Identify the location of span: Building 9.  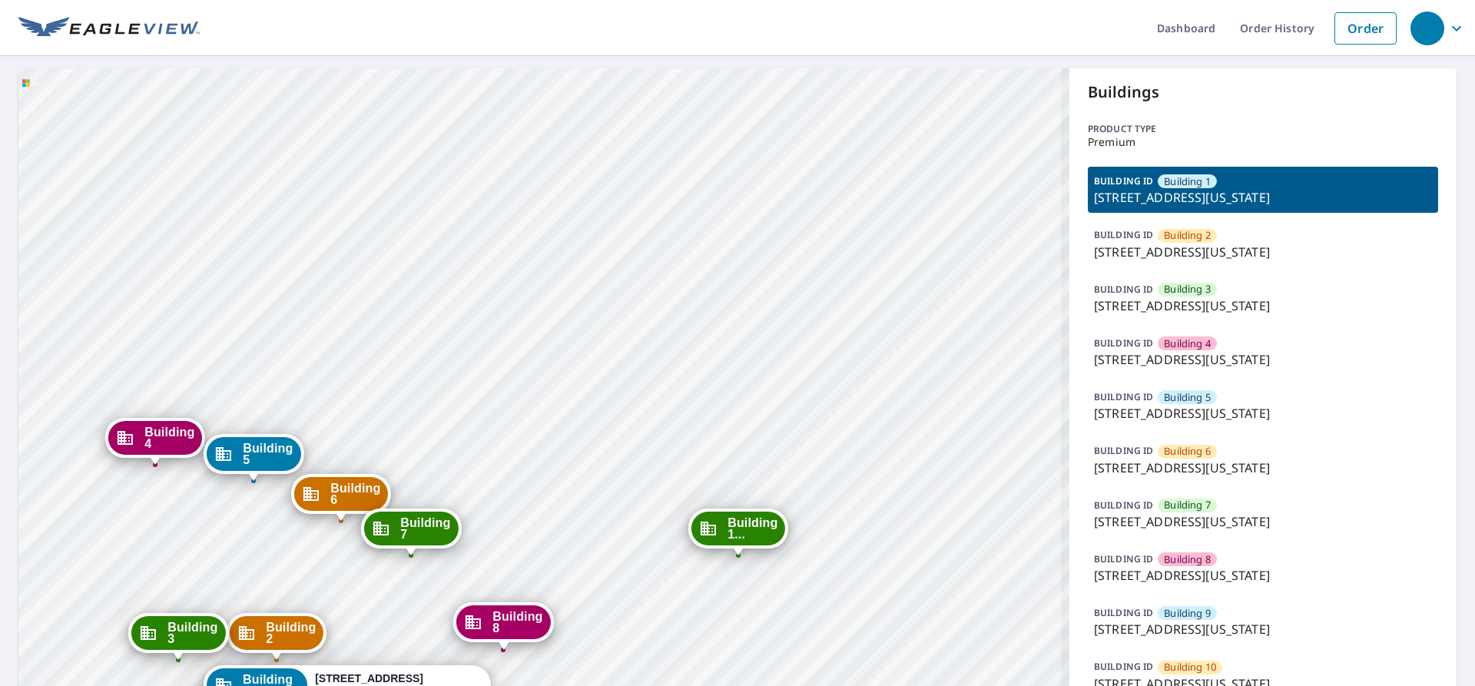
(1187, 613).